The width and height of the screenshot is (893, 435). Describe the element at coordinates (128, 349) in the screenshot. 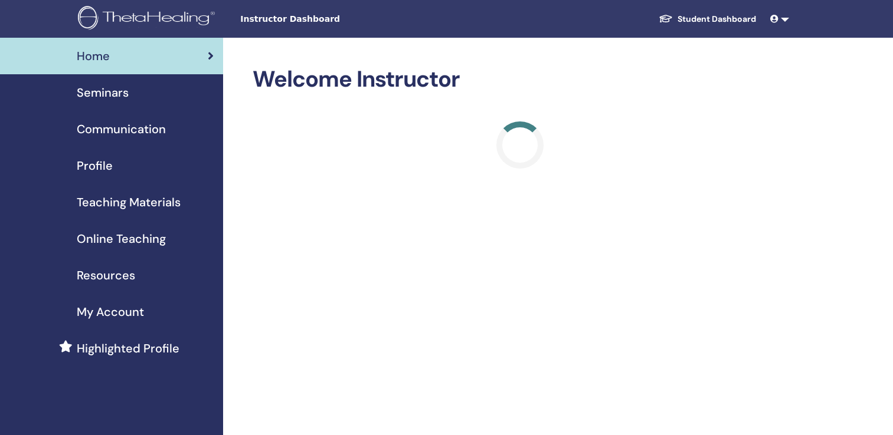

I see `span: Highlighted Profile` at that location.